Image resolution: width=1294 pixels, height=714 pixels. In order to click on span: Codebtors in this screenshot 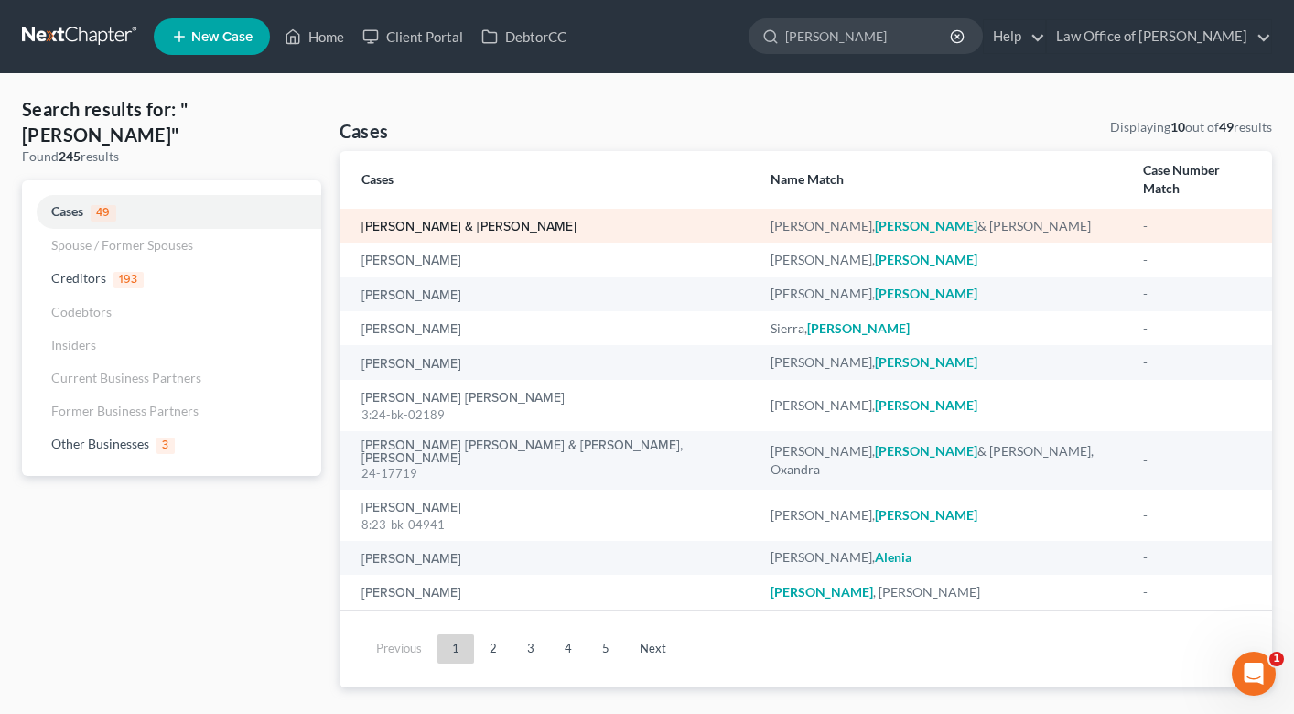, I will do `click(81, 311)`.